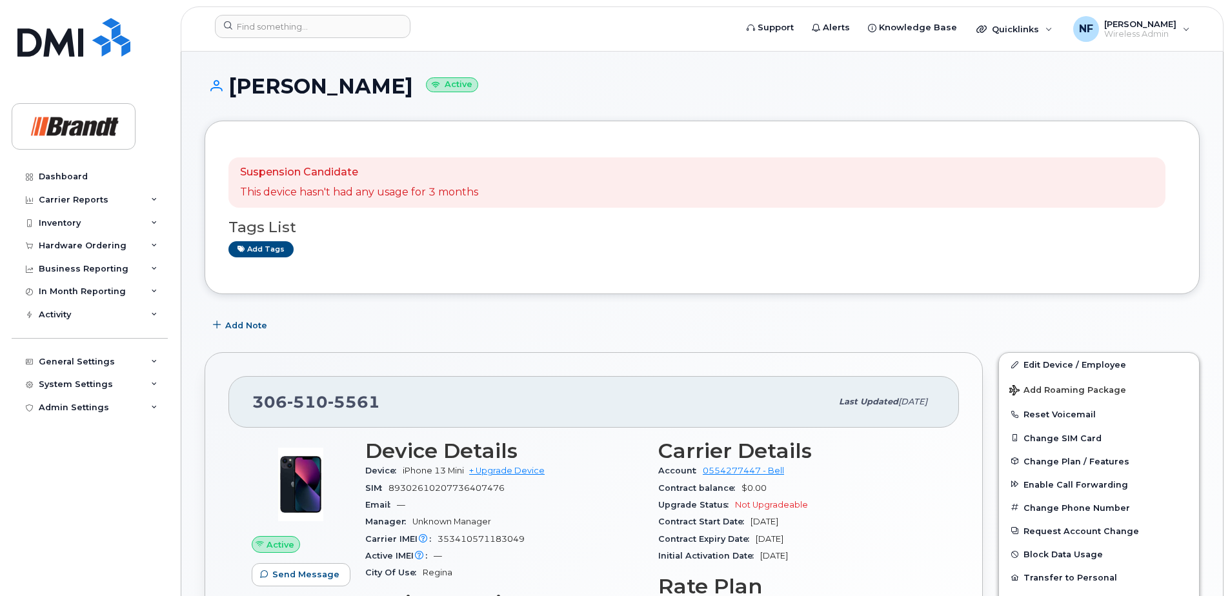 This screenshot has height=596, width=1230. Describe the element at coordinates (306, 574) in the screenshot. I see `span: Send Message` at that location.